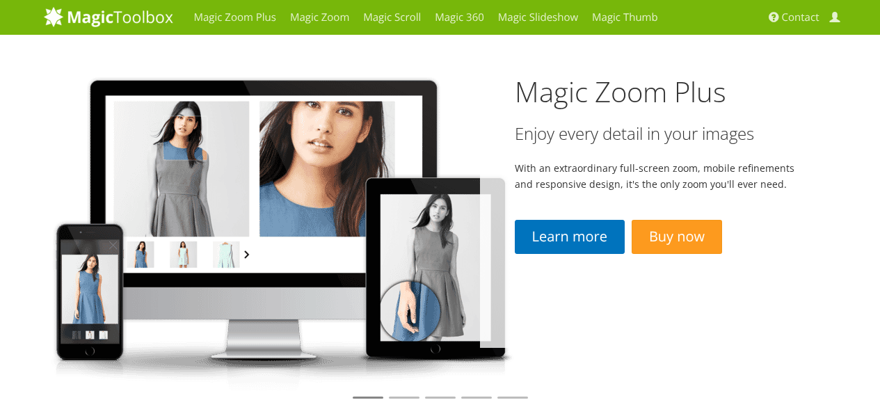  What do you see at coordinates (280, 228) in the screenshot?
I see `img: magiczoomplus2-tablet.png` at bounding box center [280, 228].